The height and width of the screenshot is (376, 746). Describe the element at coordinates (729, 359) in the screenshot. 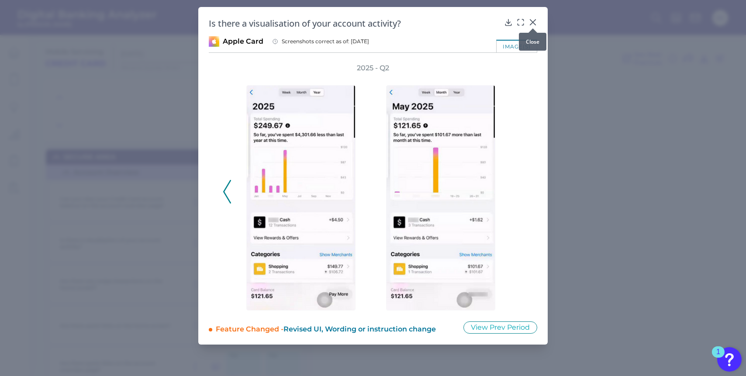

I see `button: Open Resource Center, 1 new notification` at that location.